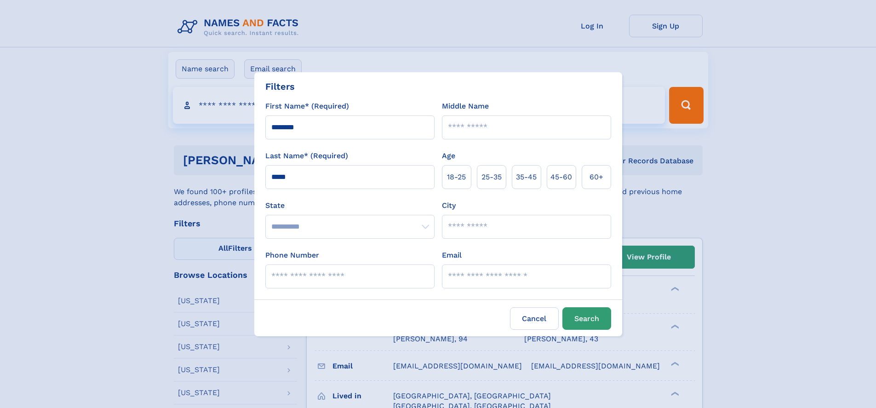  What do you see at coordinates (456, 177) in the screenshot?
I see `span: 18‑25` at bounding box center [456, 177].